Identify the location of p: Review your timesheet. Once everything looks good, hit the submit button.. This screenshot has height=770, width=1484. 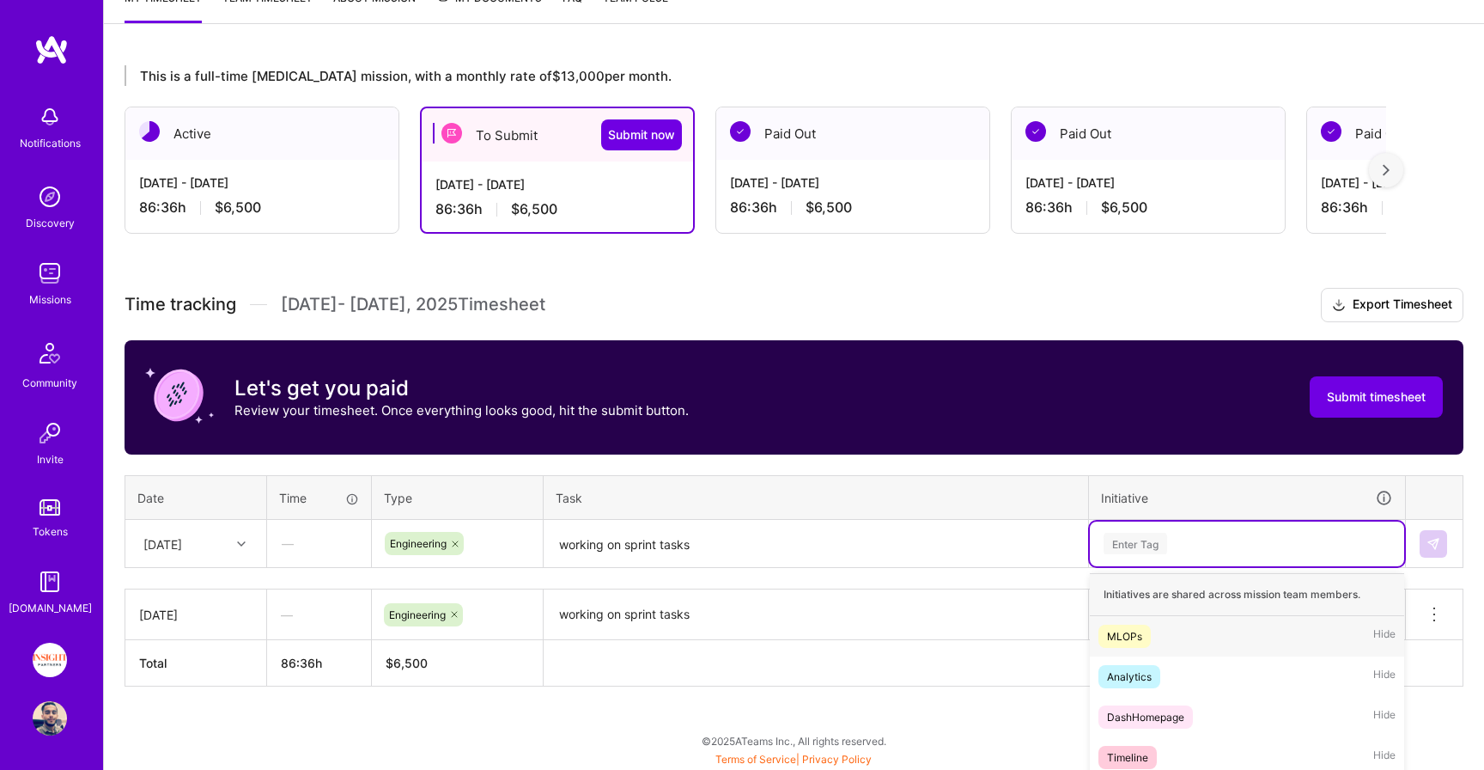
(461, 410).